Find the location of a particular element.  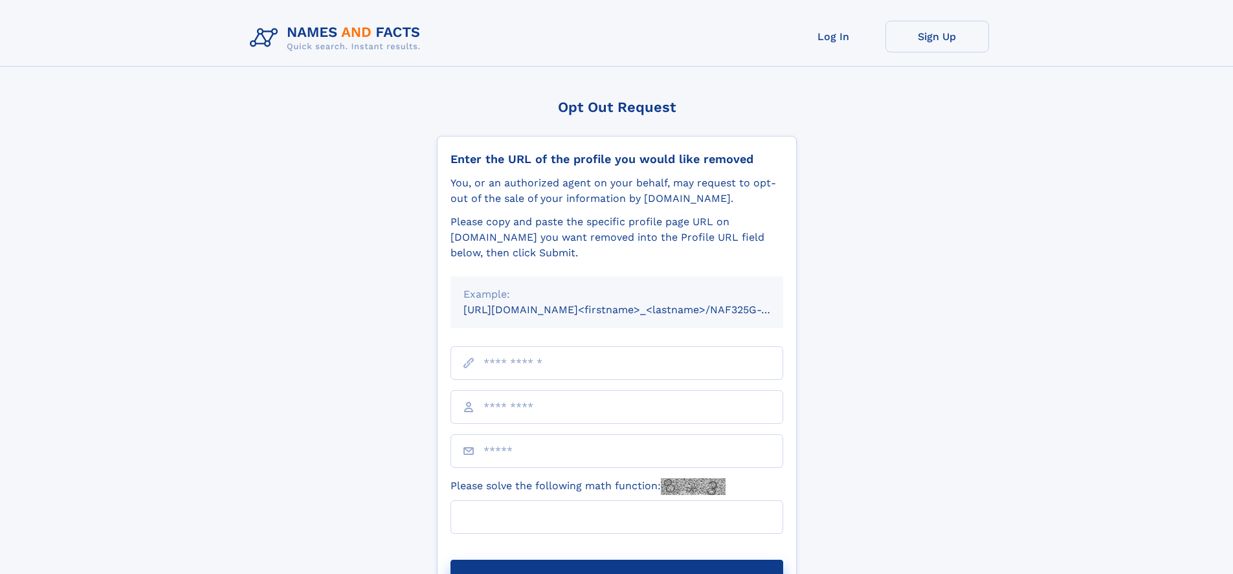

img: Logo Names and Facts is located at coordinates (338, 38).